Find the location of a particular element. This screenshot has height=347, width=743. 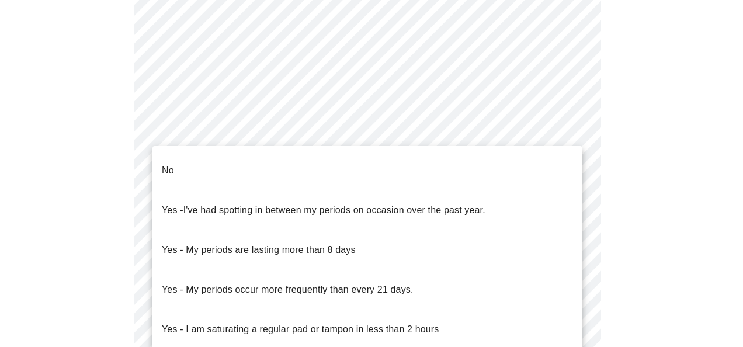

p: Yes - My periods are lasting more than 8 days is located at coordinates (259, 250).